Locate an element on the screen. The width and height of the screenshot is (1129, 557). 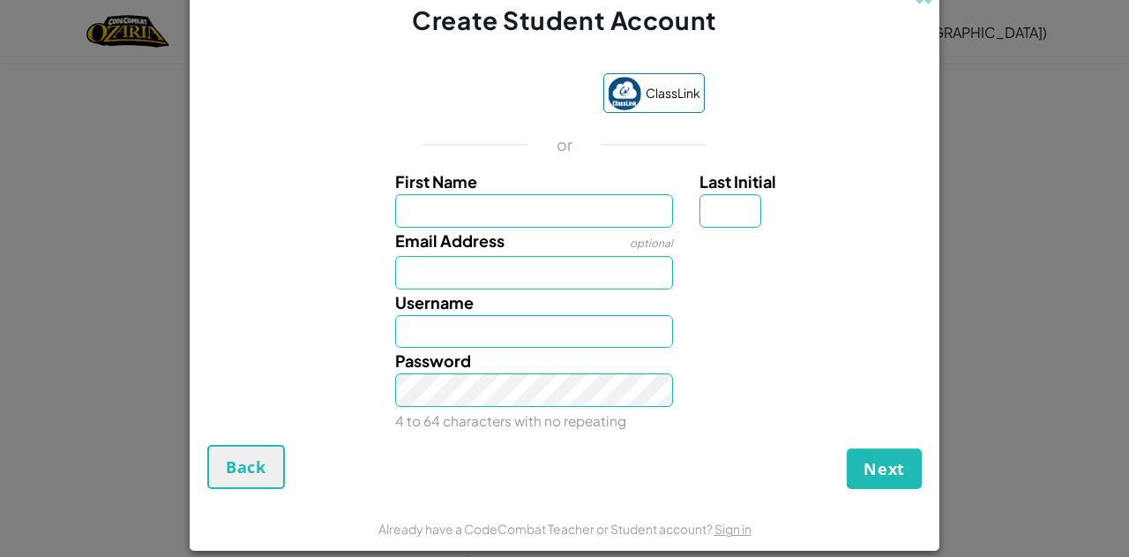
span: optional is located at coordinates (651, 243).